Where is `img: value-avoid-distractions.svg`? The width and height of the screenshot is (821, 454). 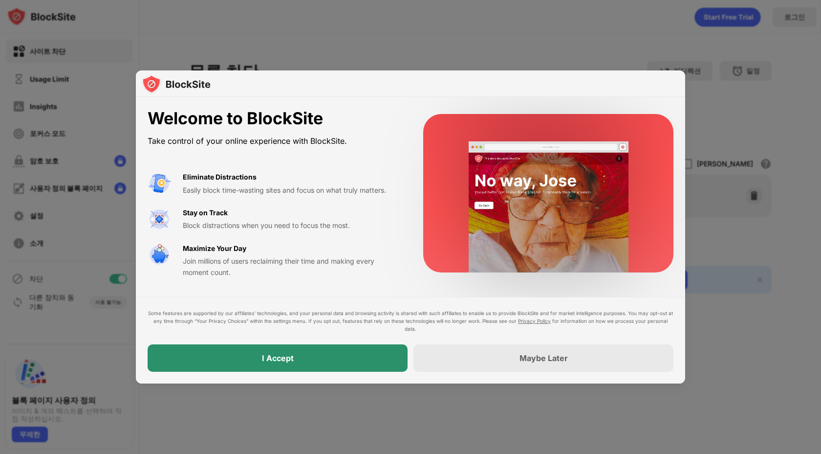
img: value-avoid-distractions.svg is located at coordinates (159, 183).